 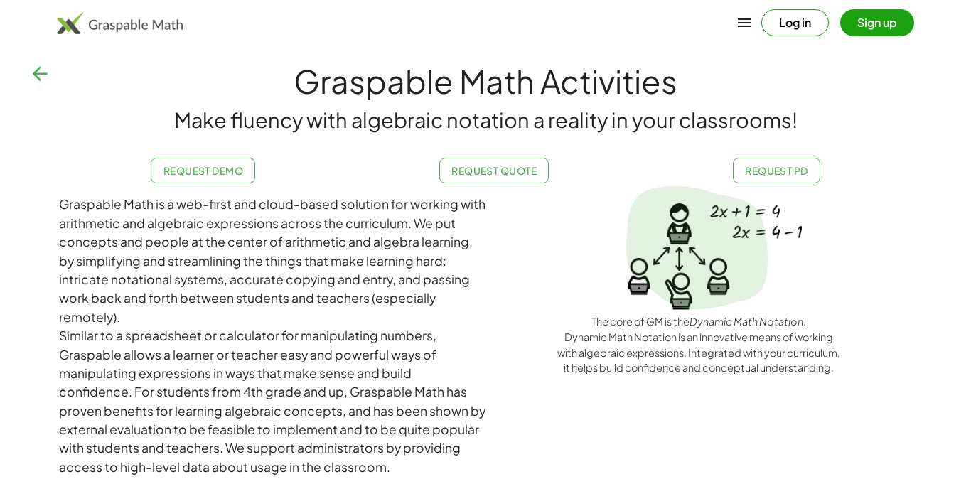 I want to click on a: Request Quote, so click(x=494, y=171).